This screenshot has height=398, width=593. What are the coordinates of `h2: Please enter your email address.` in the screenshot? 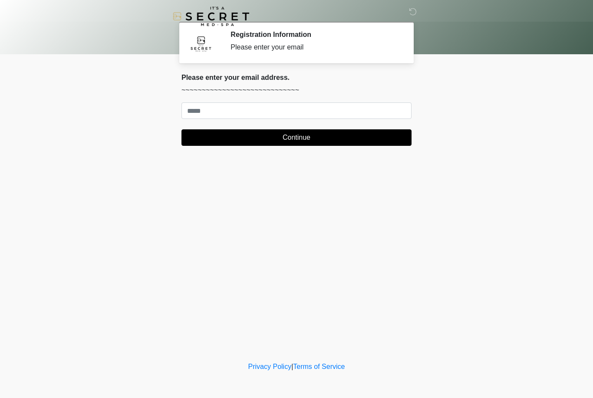 It's located at (296, 77).